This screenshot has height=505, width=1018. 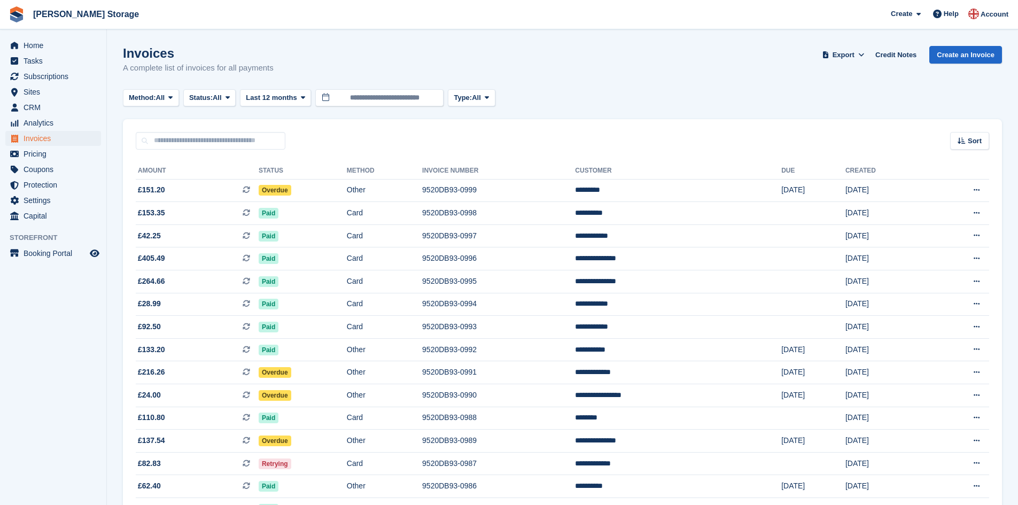 I want to click on th: Customer, so click(x=678, y=171).